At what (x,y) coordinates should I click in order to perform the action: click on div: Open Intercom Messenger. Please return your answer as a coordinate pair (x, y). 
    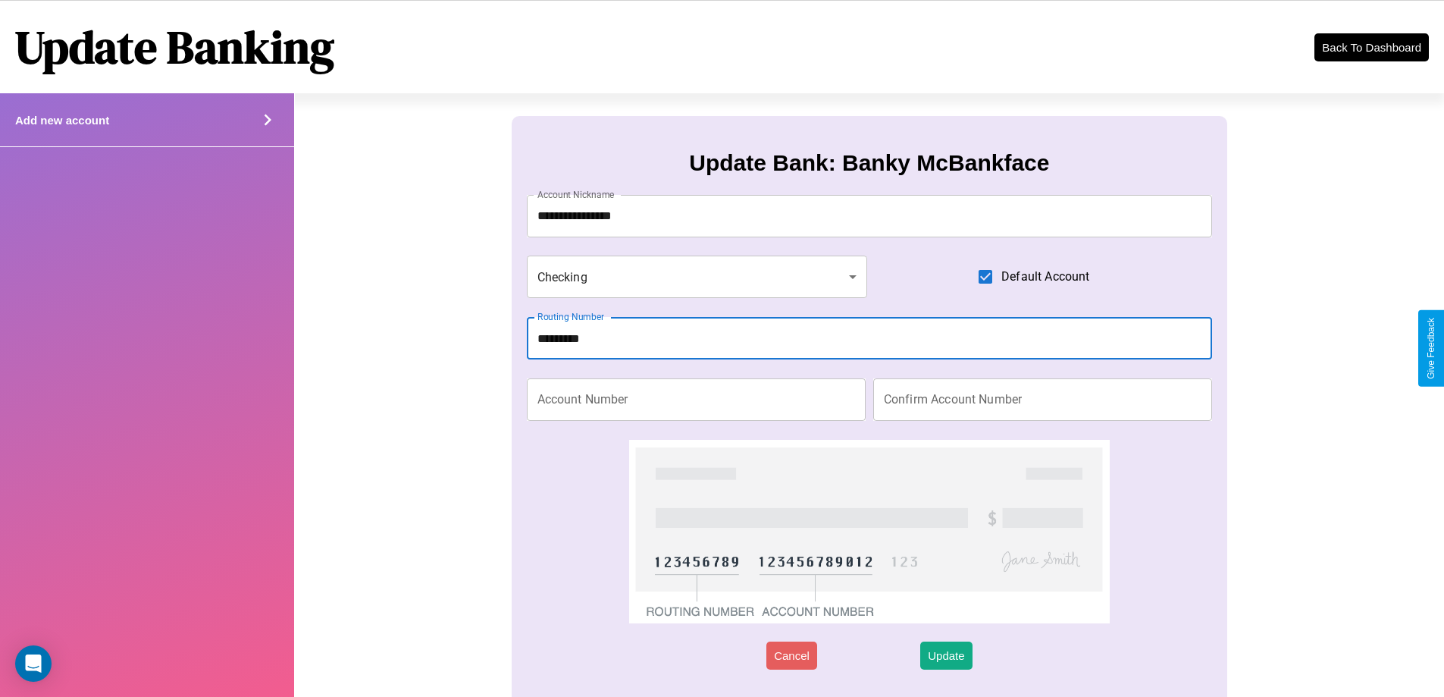
    Looking at the image, I should click on (33, 663).